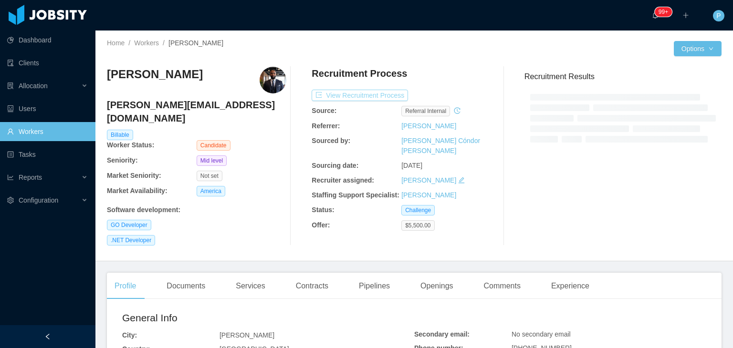 This screenshot has width=733, height=348. Describe the element at coordinates (137, 191) in the screenshot. I see `b: Market Availability:` at that location.